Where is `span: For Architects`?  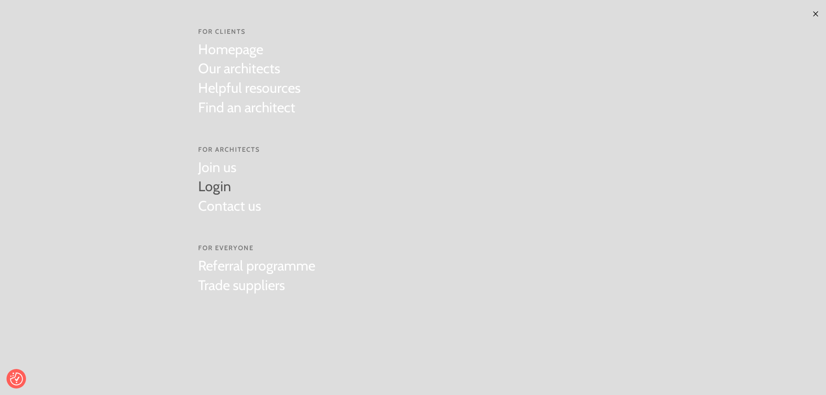
span: For Architects is located at coordinates (229, 150).